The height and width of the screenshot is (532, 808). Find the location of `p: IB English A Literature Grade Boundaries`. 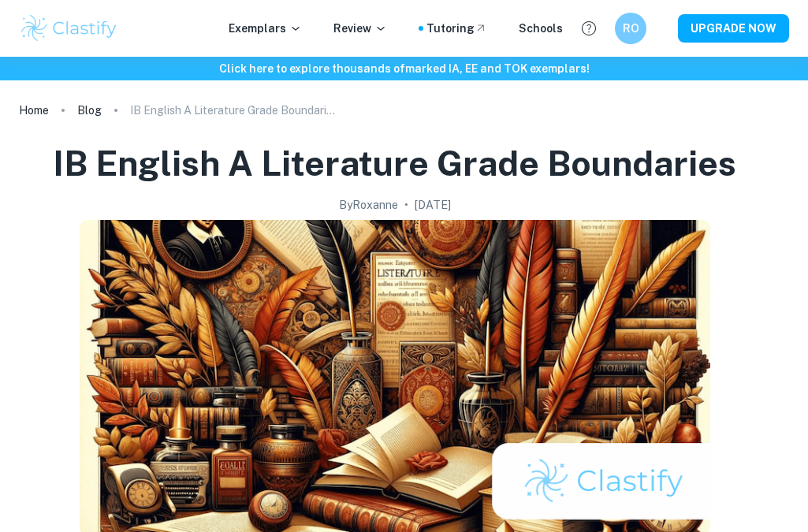

p: IB English A Literature Grade Boundaries is located at coordinates (233, 110).